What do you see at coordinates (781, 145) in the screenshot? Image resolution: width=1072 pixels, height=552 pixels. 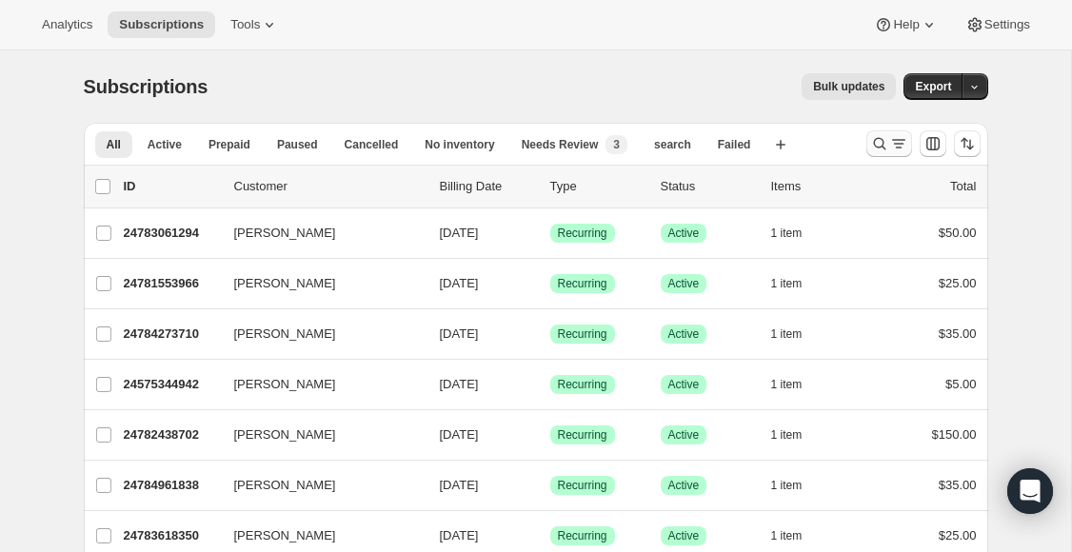 I see `button: Create new view` at bounding box center [781, 145].